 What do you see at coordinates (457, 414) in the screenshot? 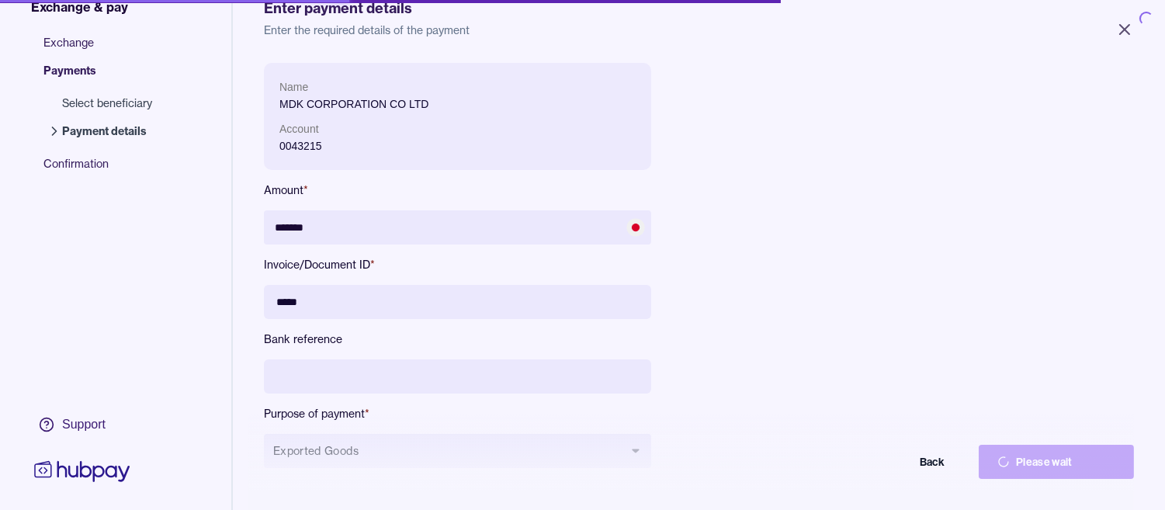
I see `label: Purpose of payment` at bounding box center [457, 414].